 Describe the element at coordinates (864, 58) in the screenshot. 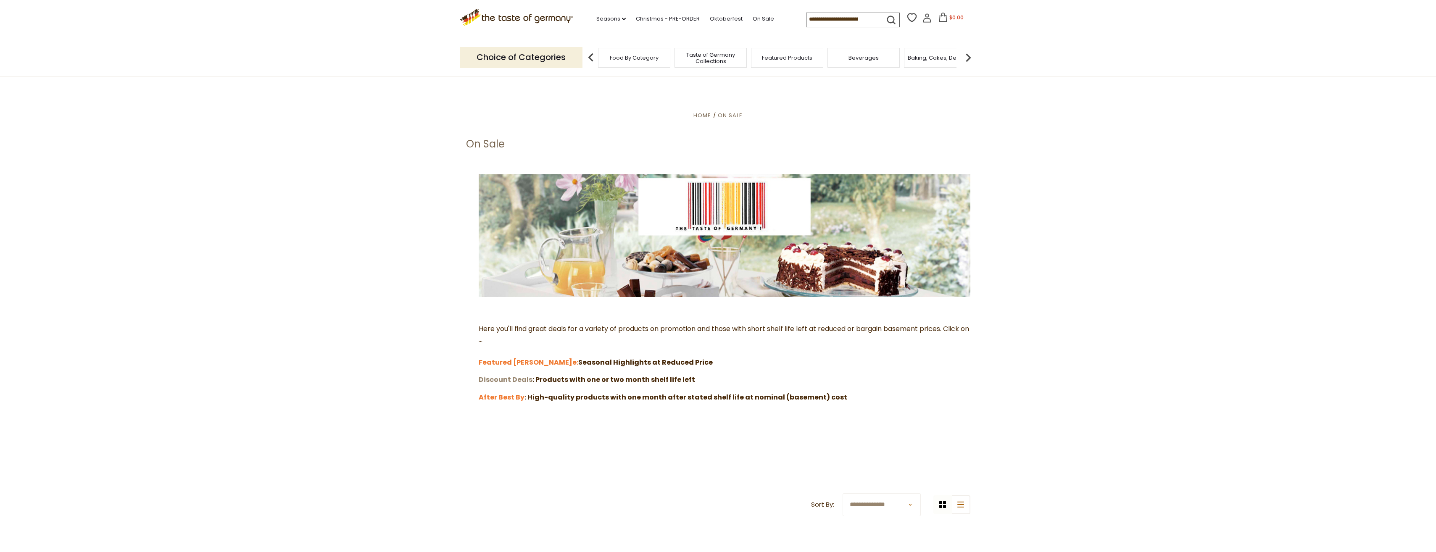

I see `a: Beverages` at that location.